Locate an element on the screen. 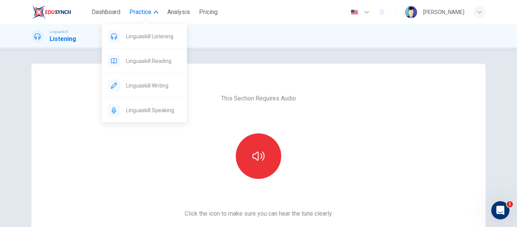 The image size is (517, 227). button: Pricing is located at coordinates (208, 12).